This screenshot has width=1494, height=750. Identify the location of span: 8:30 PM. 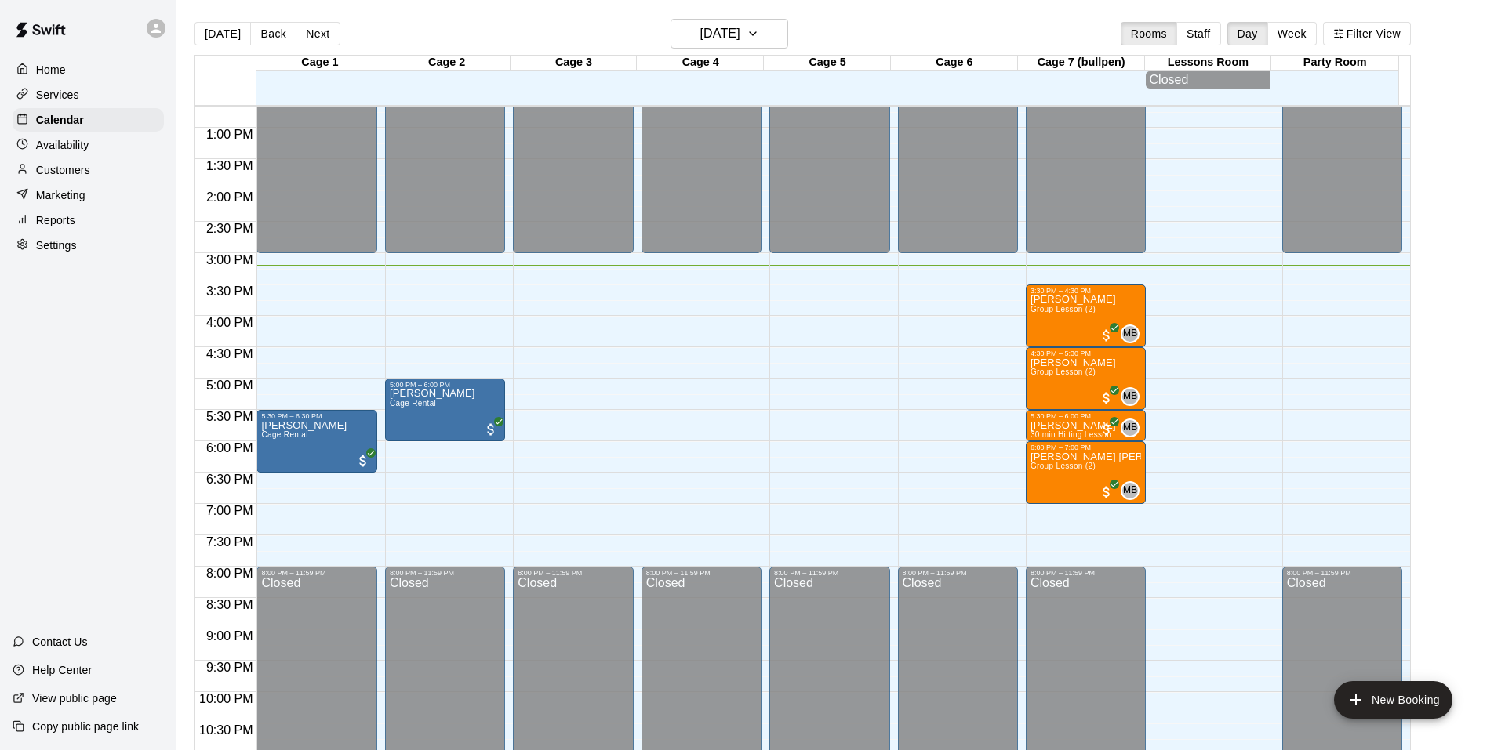
(230, 605).